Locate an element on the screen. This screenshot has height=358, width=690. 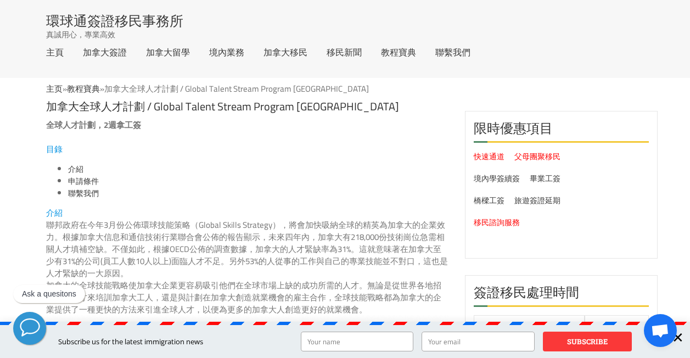
strong: 全球人才計劃，2週拿工簽 is located at coordinates (93, 125).